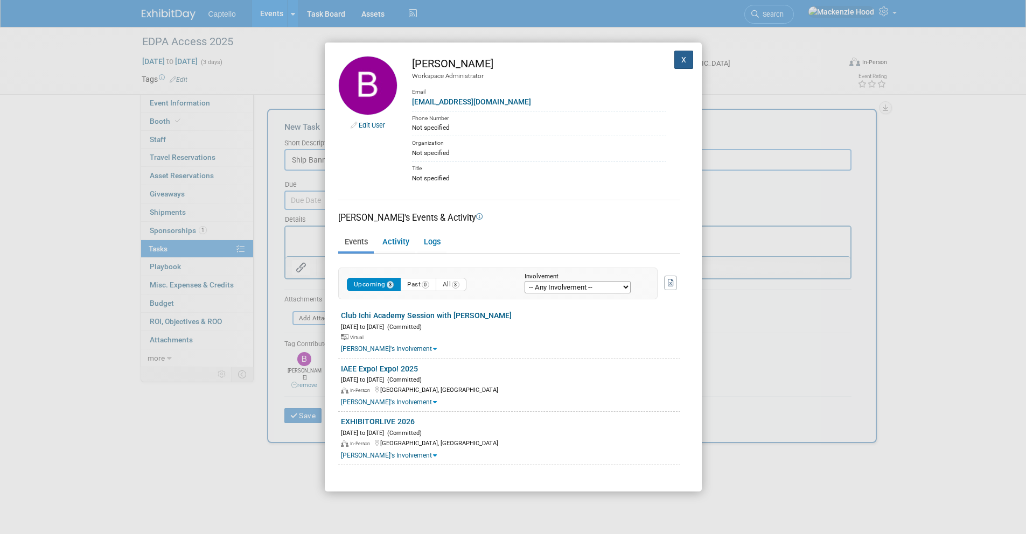 The width and height of the screenshot is (1026, 534). What do you see at coordinates (345, 338) in the screenshot?
I see `img: Virtual Event` at bounding box center [345, 338].